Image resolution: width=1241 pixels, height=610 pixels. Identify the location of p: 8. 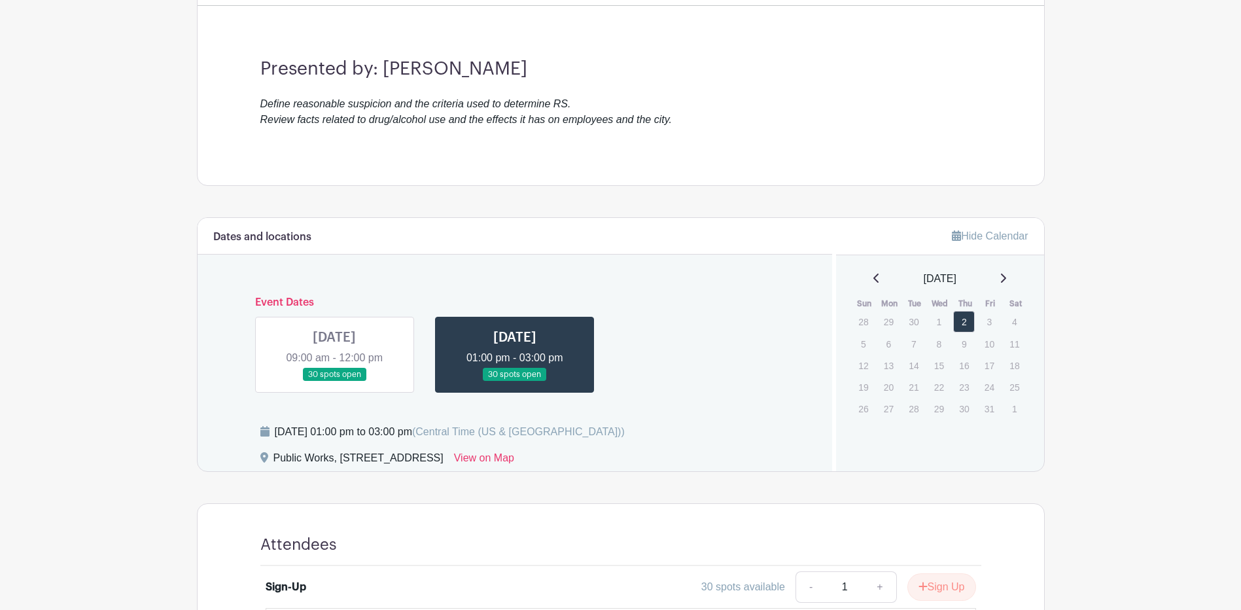
(939, 343).